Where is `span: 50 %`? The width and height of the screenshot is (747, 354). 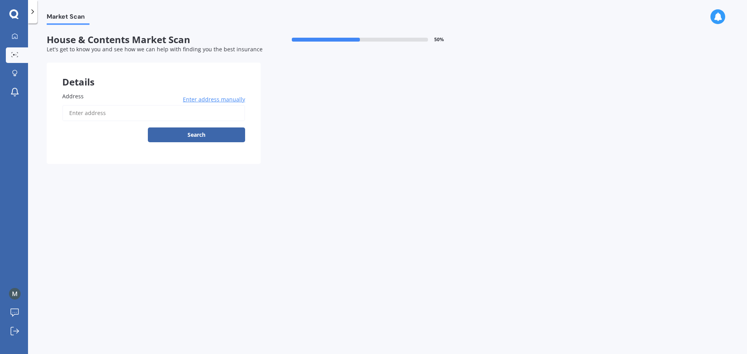
span: 50 % is located at coordinates (439, 40).